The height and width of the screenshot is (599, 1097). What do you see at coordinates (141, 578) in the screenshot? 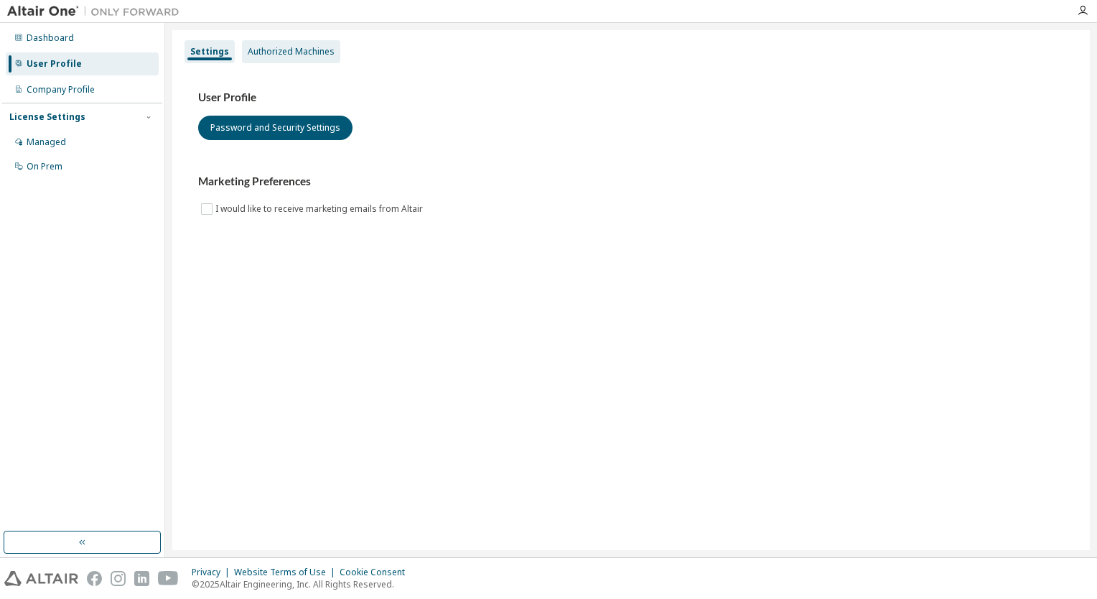
I see `img: linkedin.svg` at bounding box center [141, 578].